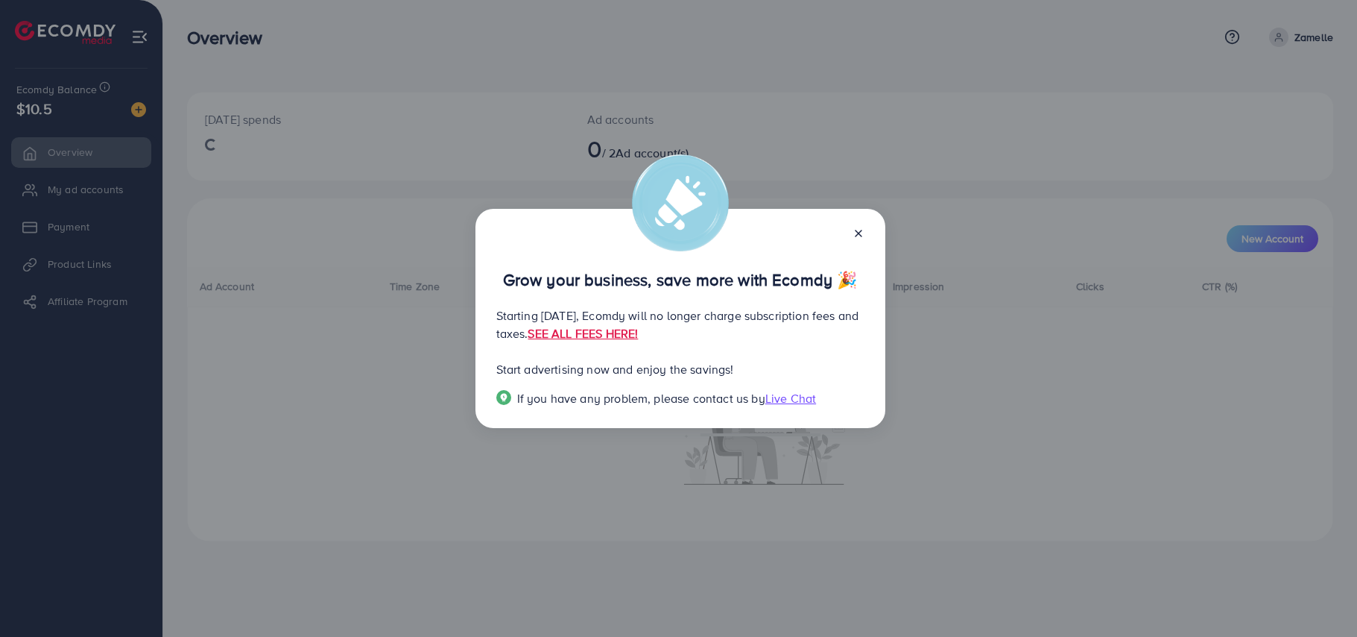 This screenshot has width=1357, height=637. I want to click on span: If you have any problem, please contact us by, so click(641, 398).